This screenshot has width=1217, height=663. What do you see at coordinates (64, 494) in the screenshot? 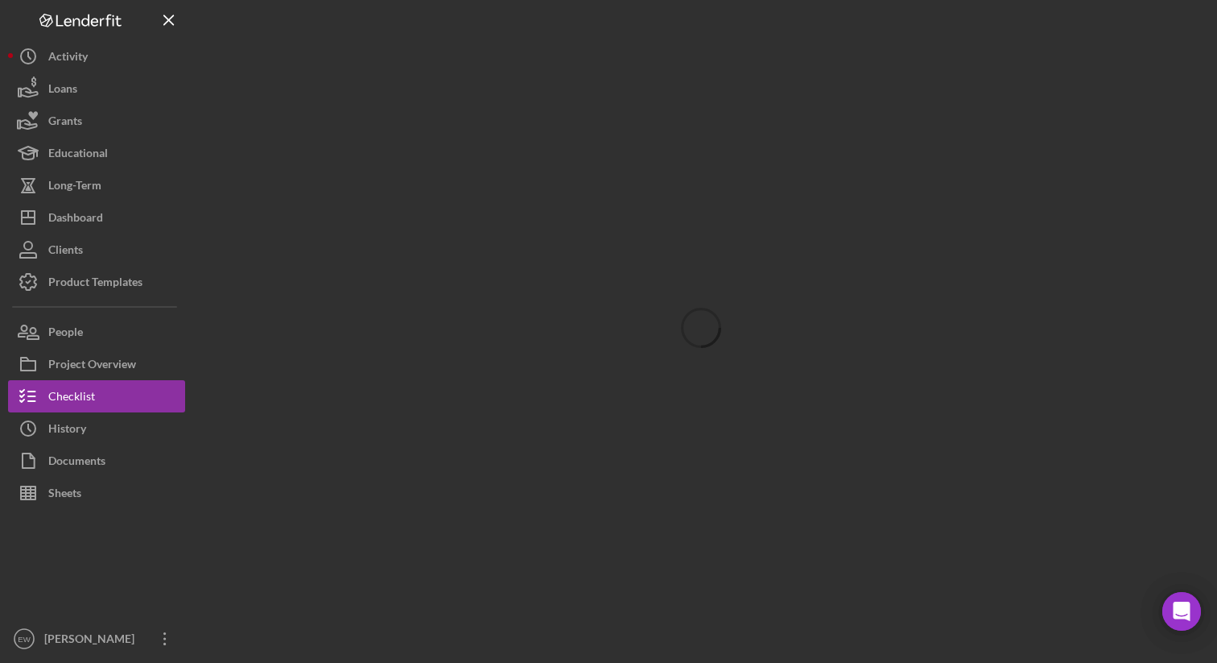
I see `div: Sheets` at bounding box center [64, 494].